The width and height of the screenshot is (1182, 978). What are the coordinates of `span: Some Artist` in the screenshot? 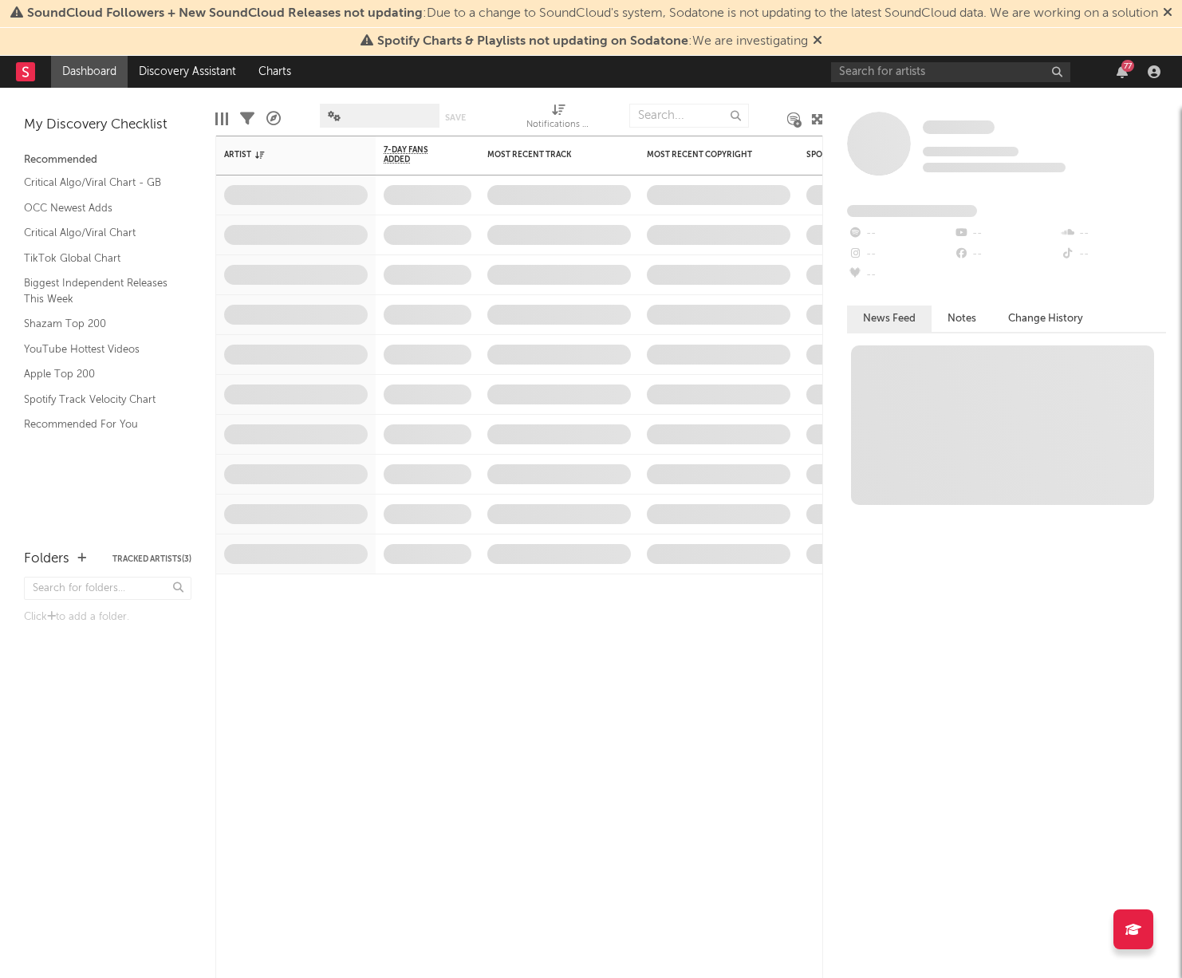 It's located at (959, 127).